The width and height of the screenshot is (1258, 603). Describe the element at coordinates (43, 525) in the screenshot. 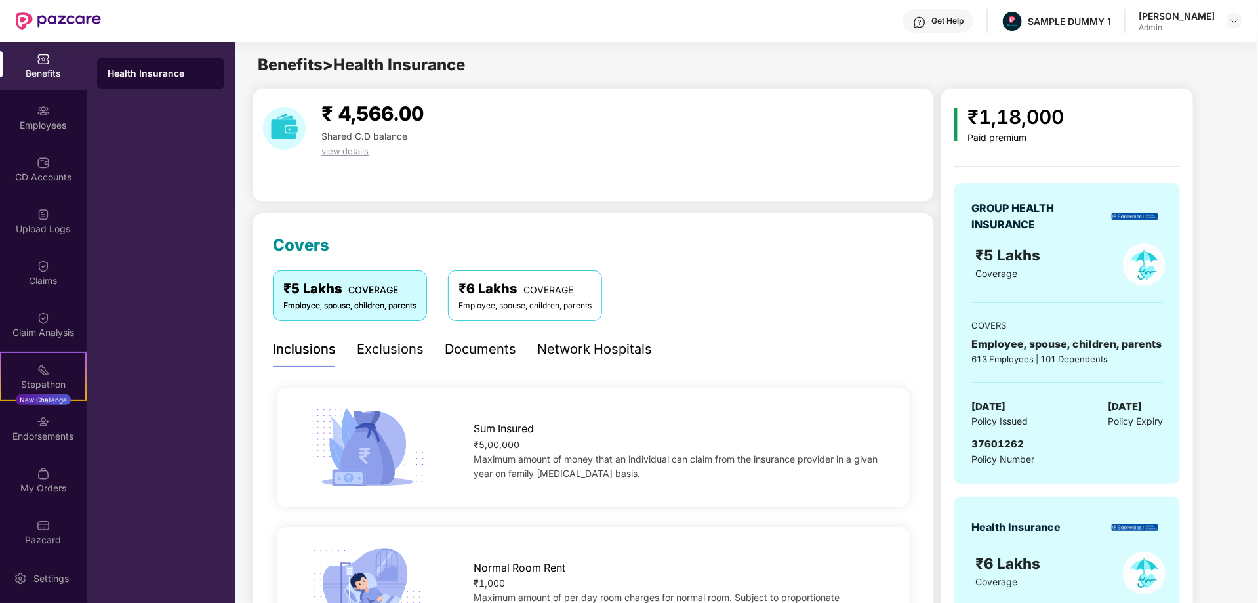

I see `img: svg+xml;base64,PHN2ZyBpZD0iUGF6Y2FyZCIgeG1sbnM9Imh0dHA6Ly93d3cudzMub3JnLzIwMDAvc3ZnIiB3aWR0aD0iMj...` at that location.